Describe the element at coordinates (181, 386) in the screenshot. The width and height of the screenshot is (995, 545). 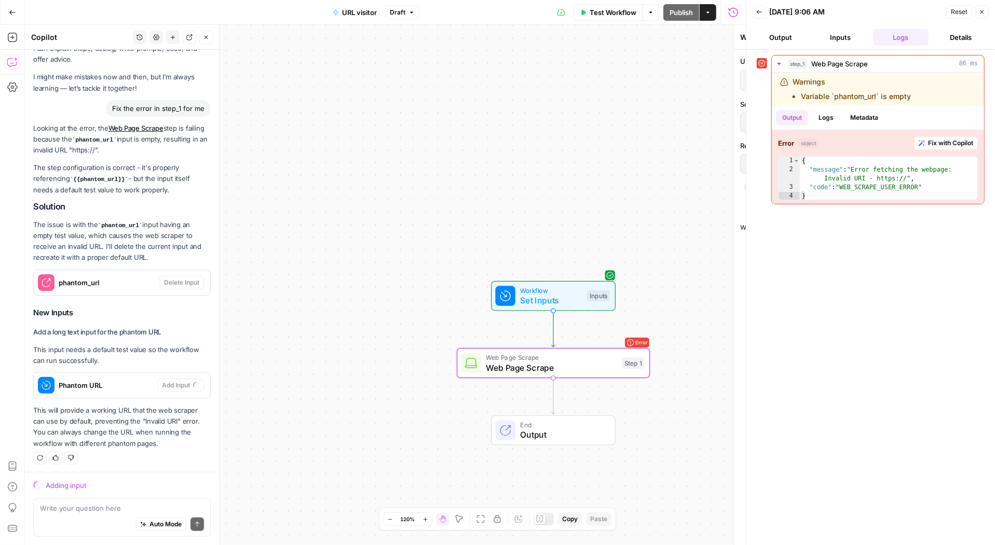
I see `button: Add Input` at that location.